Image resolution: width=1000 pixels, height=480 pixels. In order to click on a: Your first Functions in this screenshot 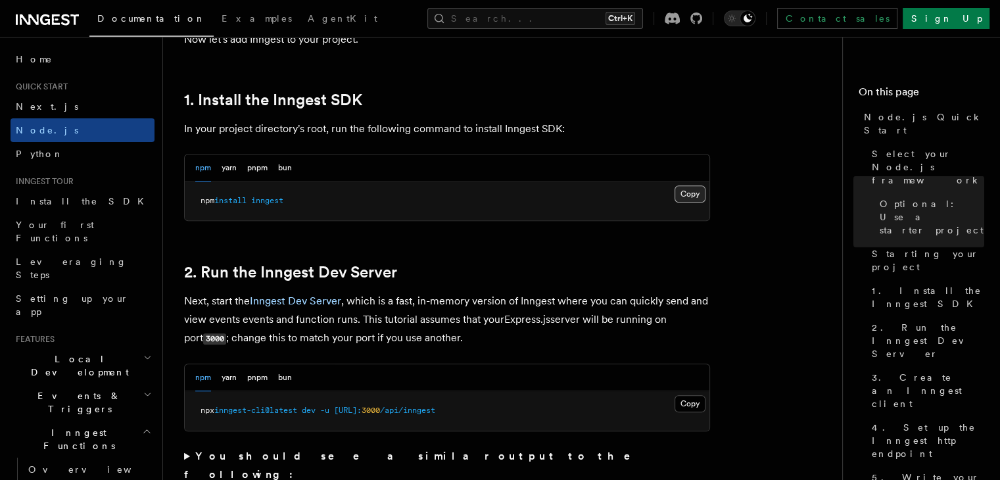, I will do `click(82, 231)`.